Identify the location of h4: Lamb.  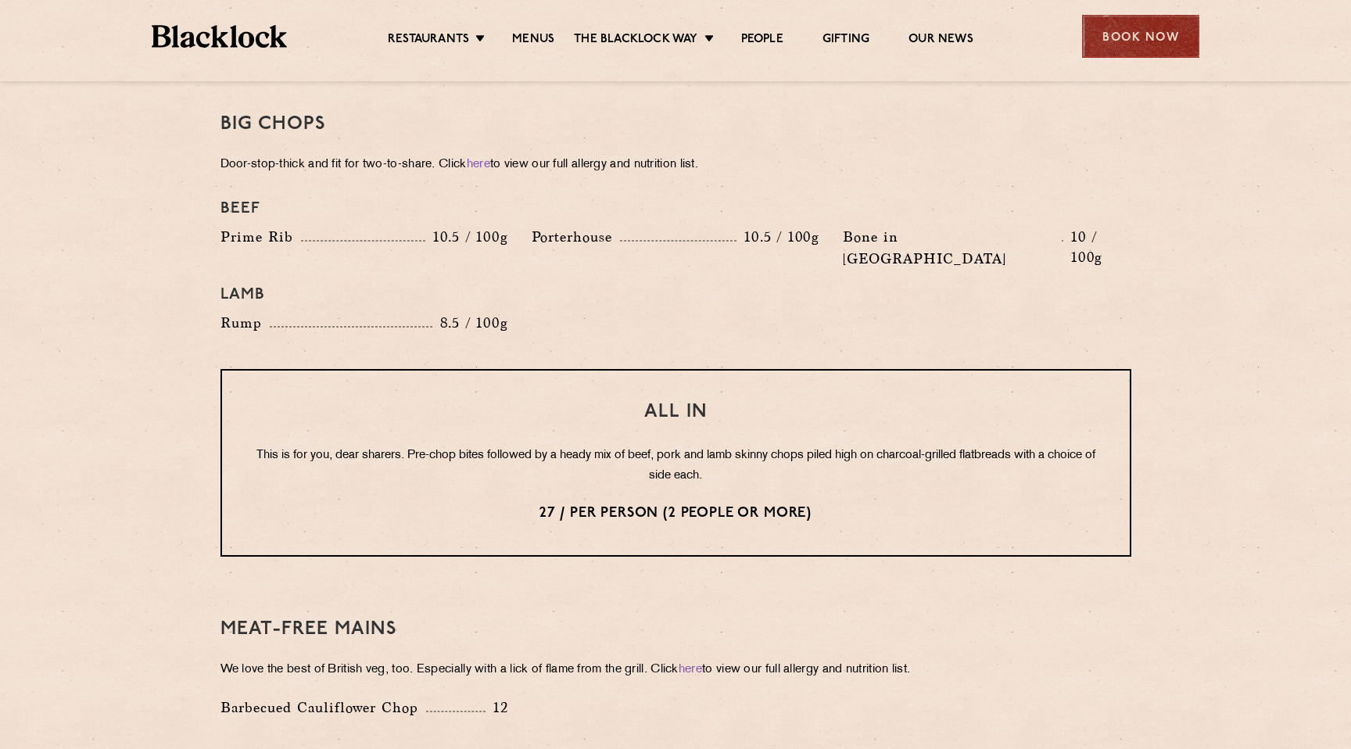
(676, 295).